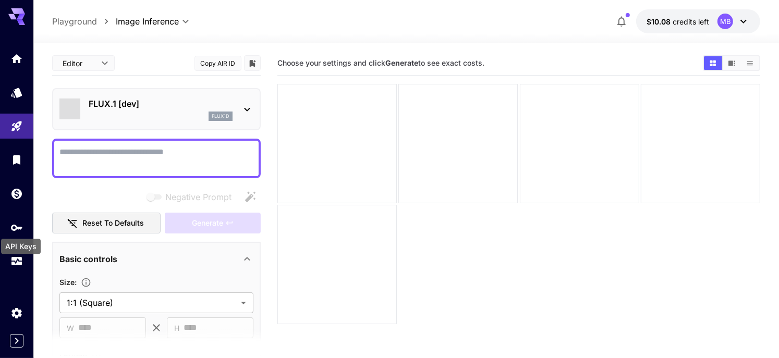  I want to click on p: FLUX.1 [dev], so click(161, 104).